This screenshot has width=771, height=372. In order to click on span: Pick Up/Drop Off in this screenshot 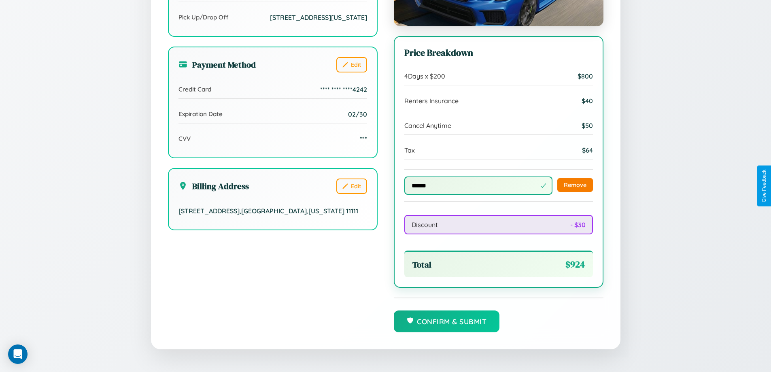, I will do `click(203, 17)`.